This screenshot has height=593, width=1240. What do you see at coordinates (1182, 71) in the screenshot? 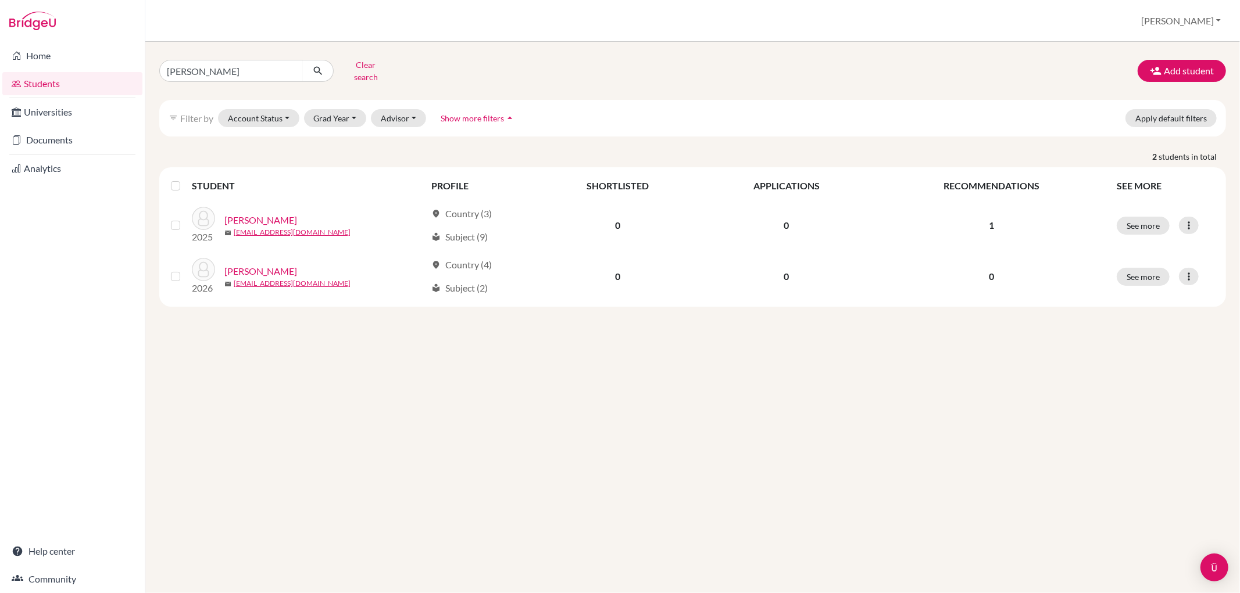
I see `button: Add student` at bounding box center [1182, 71].